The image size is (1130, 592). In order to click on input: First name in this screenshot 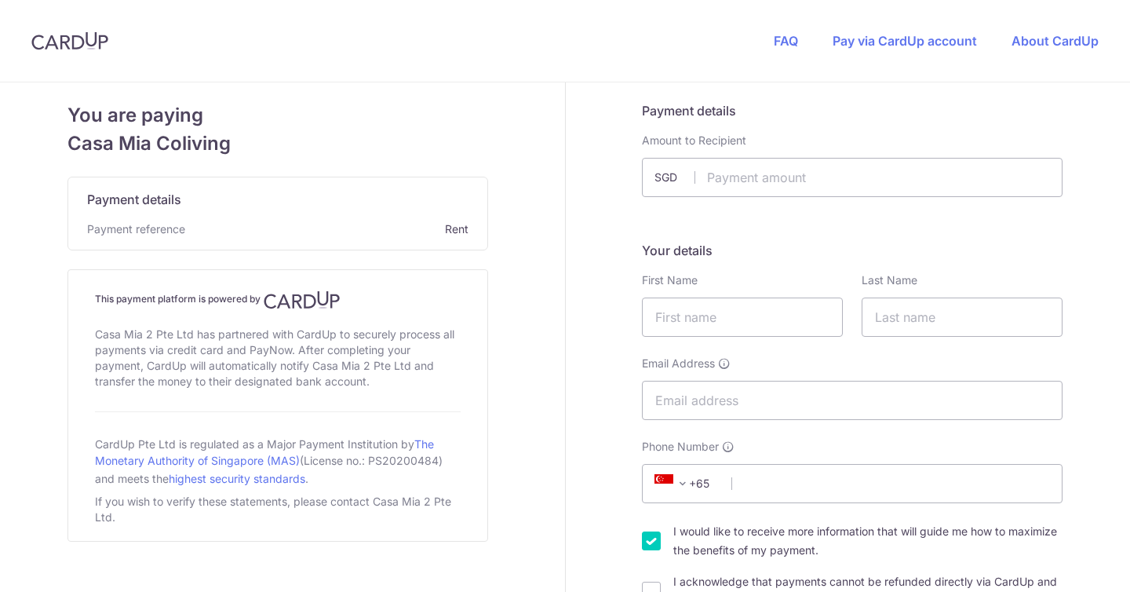, I will do `click(742, 317)`.